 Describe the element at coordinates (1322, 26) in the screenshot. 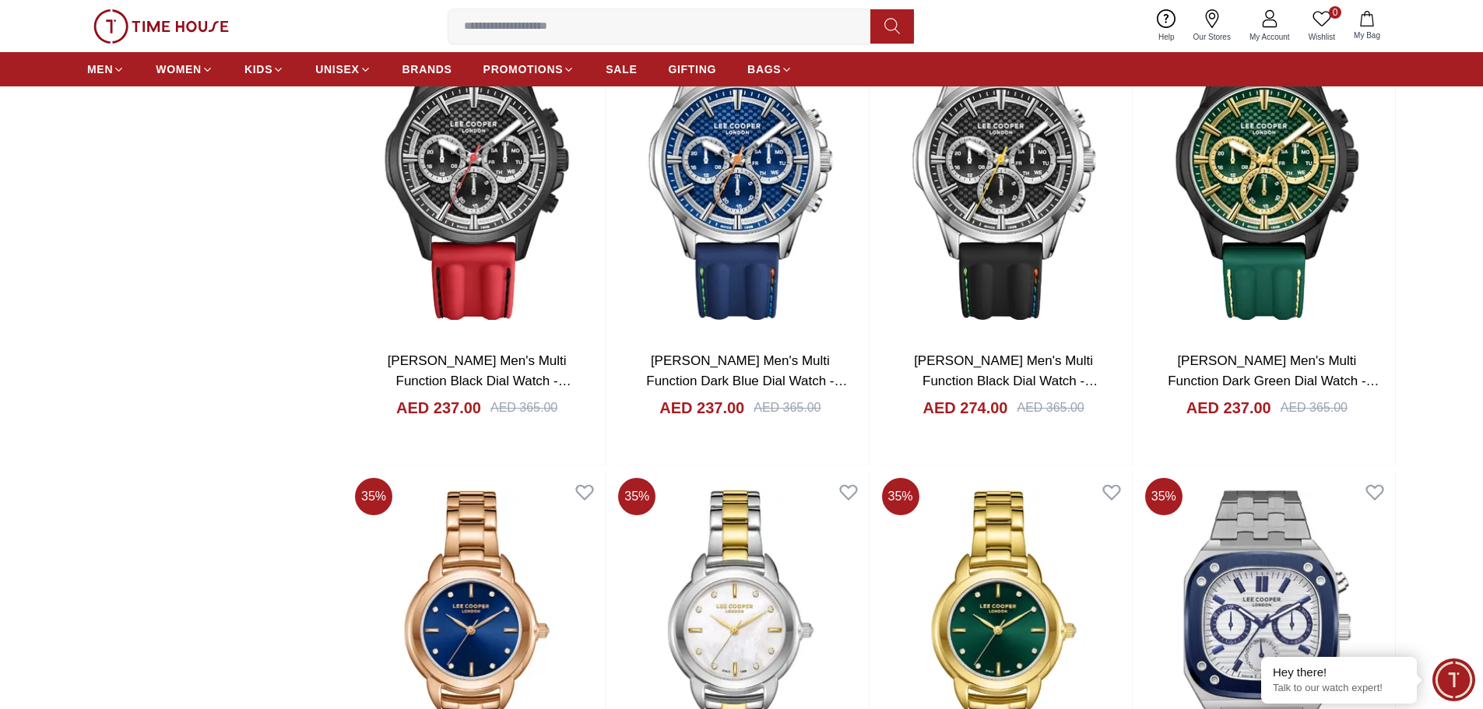

I see `a: 0Wishlist` at that location.